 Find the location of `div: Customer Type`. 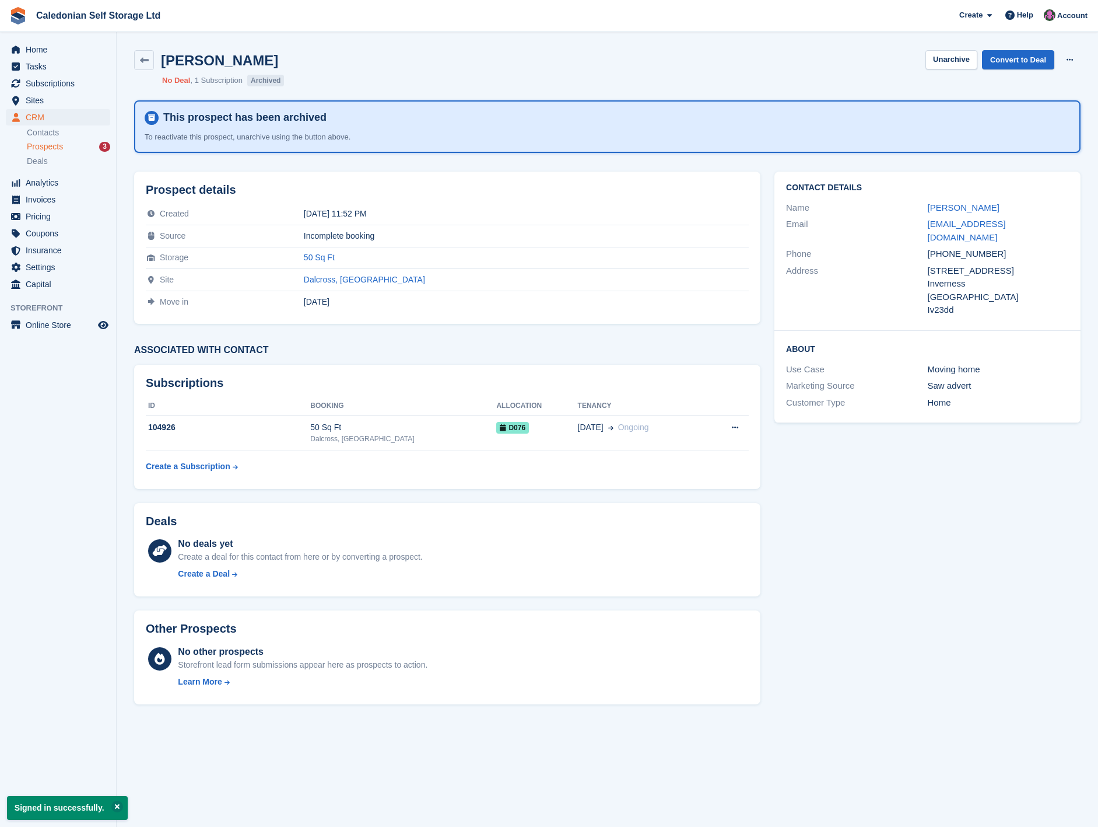

div: Customer Type is located at coordinates (857, 402).